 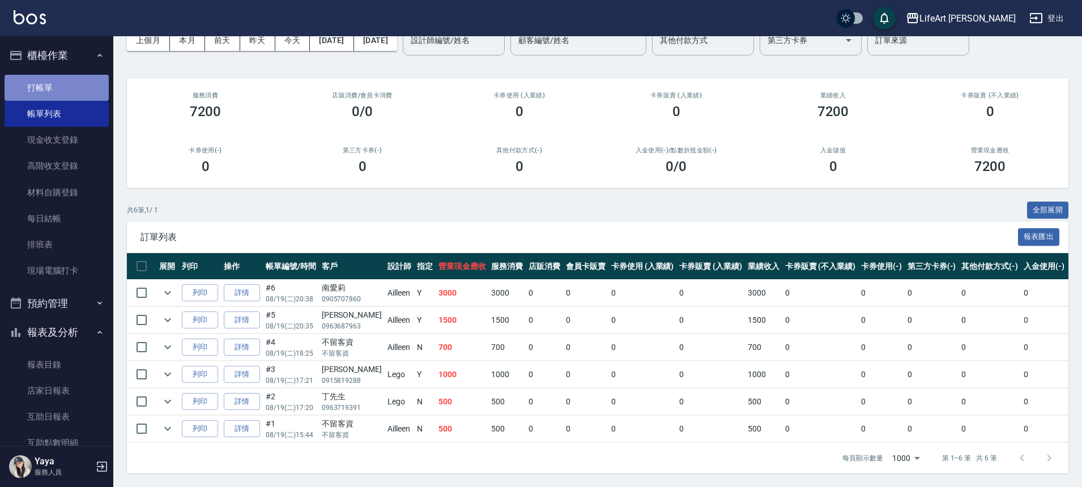 What do you see at coordinates (57, 333) in the screenshot?
I see `button: 報表及分析` at bounding box center [57, 333].